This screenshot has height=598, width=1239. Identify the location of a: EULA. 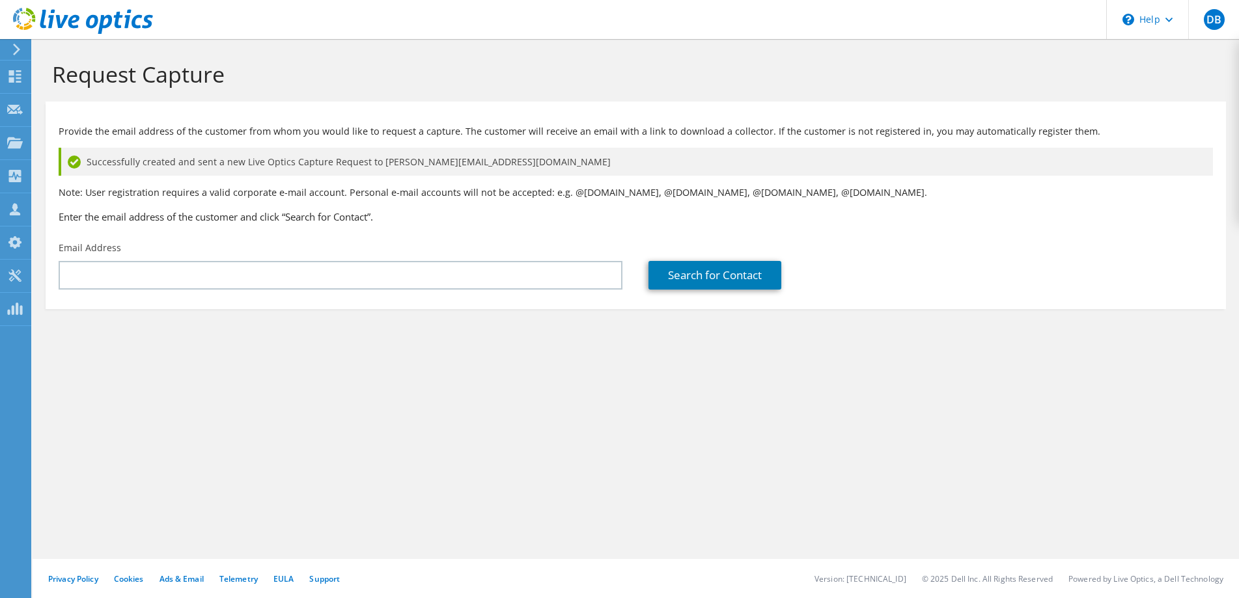
(283, 579).